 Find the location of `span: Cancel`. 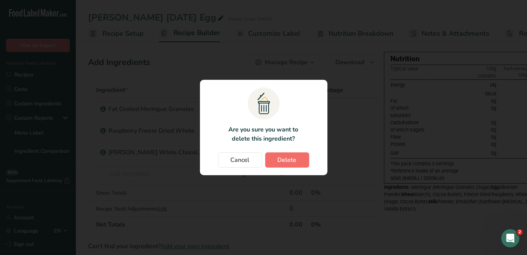

span: Cancel is located at coordinates (240, 160).